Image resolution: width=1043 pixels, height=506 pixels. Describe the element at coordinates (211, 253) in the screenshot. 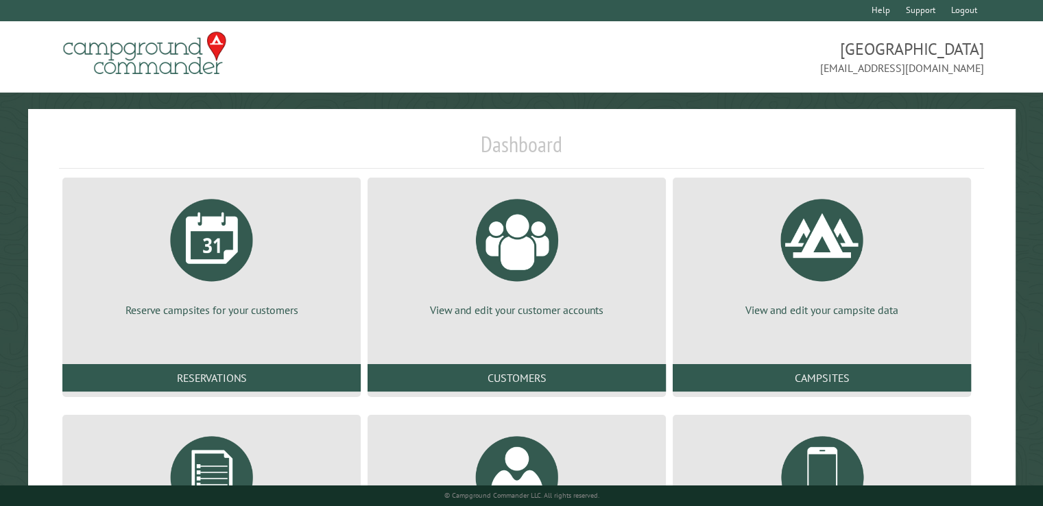

I see `a: Reserve campsites for your customers` at that location.